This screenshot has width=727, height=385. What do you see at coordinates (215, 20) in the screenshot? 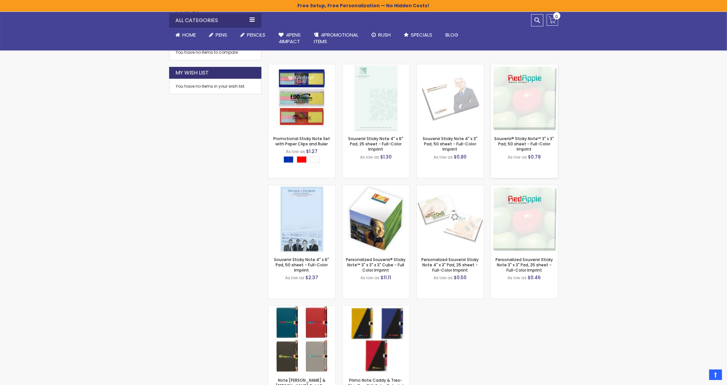
I see `div: All Categories` at bounding box center [215, 20].